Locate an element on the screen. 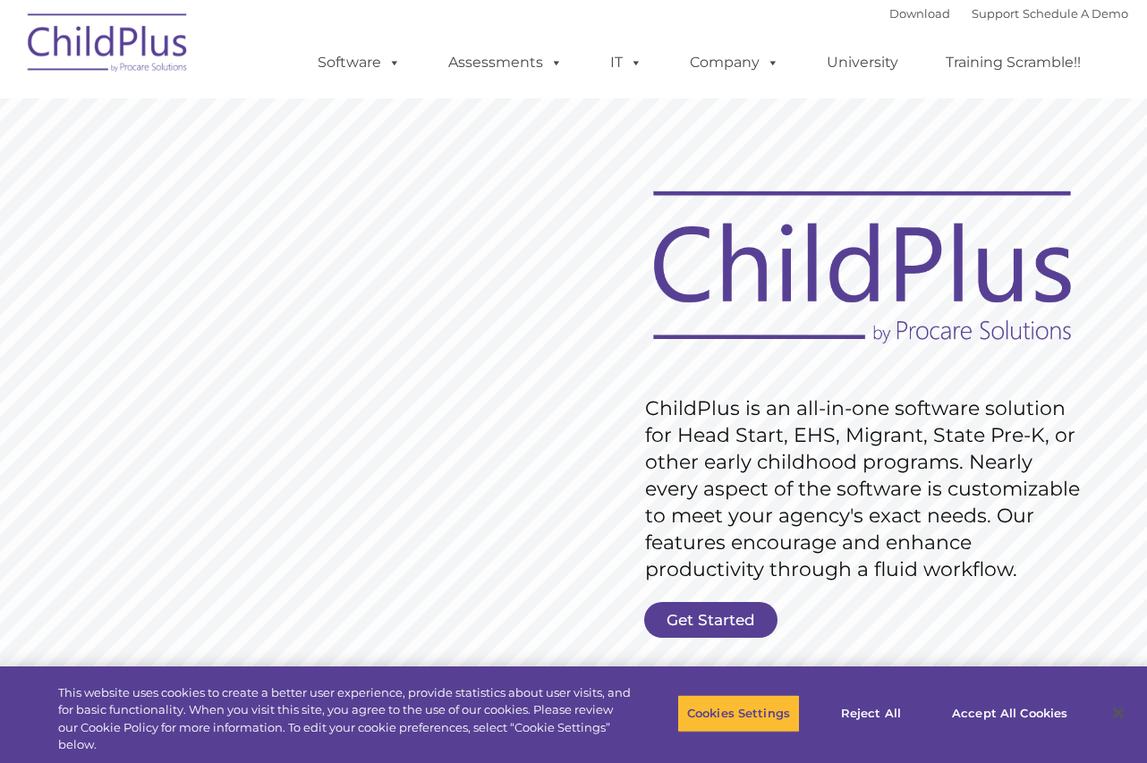 The image size is (1147, 763). a: University is located at coordinates (863, 63).